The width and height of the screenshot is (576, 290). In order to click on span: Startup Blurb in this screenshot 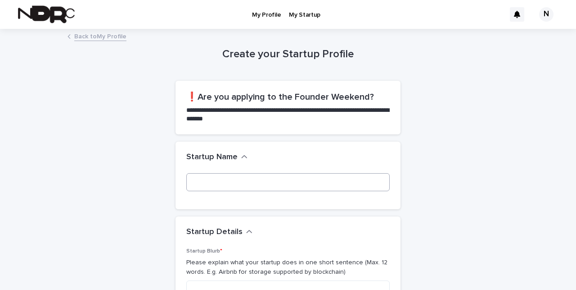, I will do `click(204, 251)`.